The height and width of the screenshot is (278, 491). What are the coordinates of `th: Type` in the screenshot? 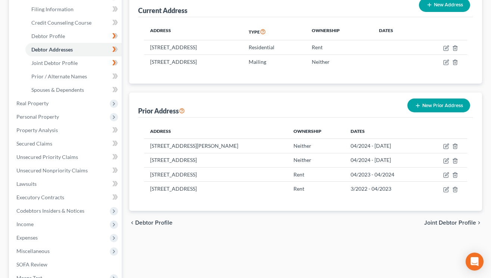 It's located at (274, 32).